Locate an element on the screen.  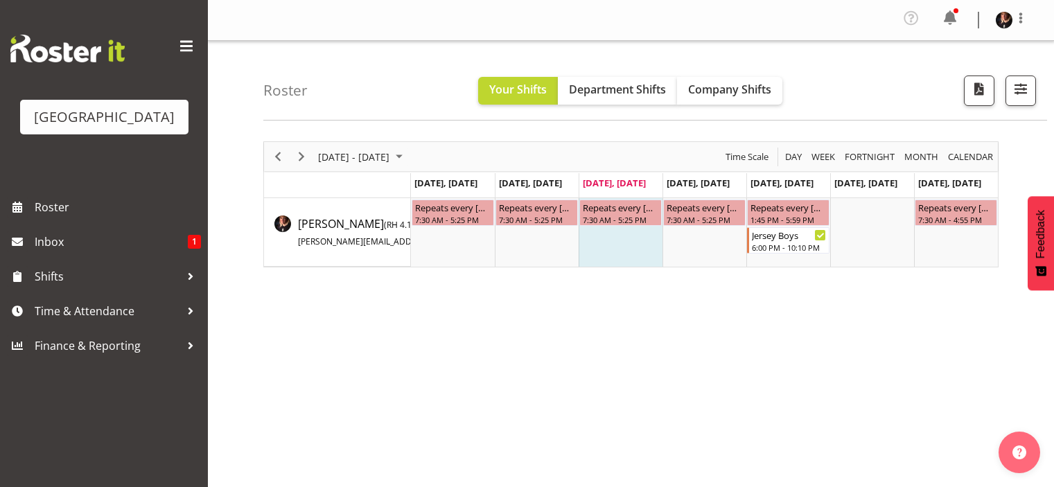
img: help-xxl-2.png is located at coordinates (1020, 453).